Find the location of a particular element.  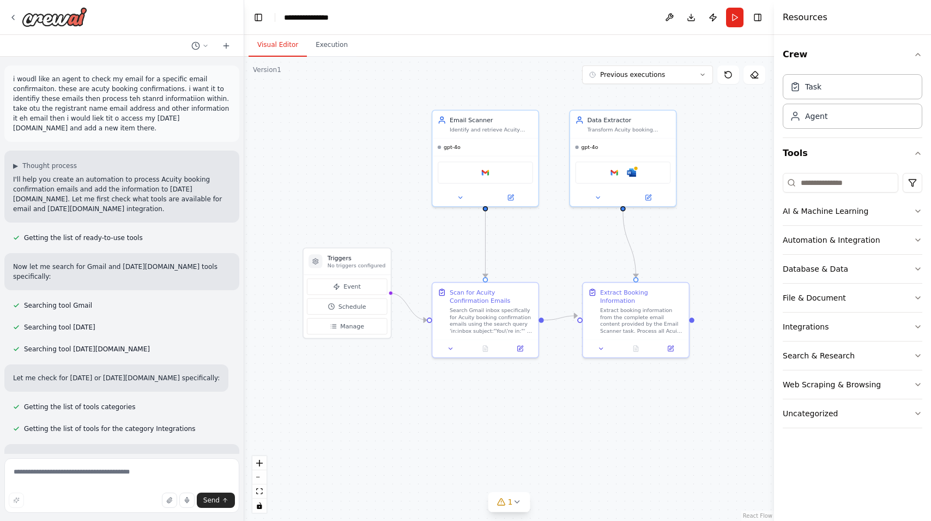

button: Hide right sidebar is located at coordinates (758, 17).